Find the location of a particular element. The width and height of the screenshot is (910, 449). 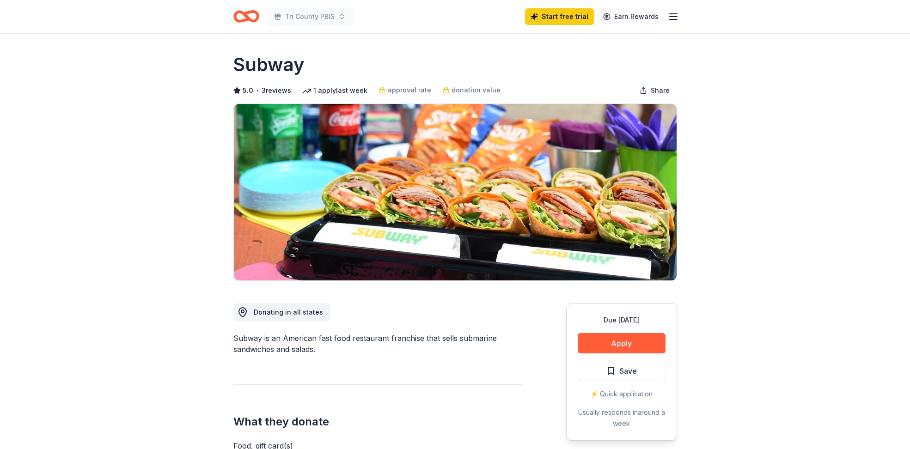

button: Save is located at coordinates (622, 371).